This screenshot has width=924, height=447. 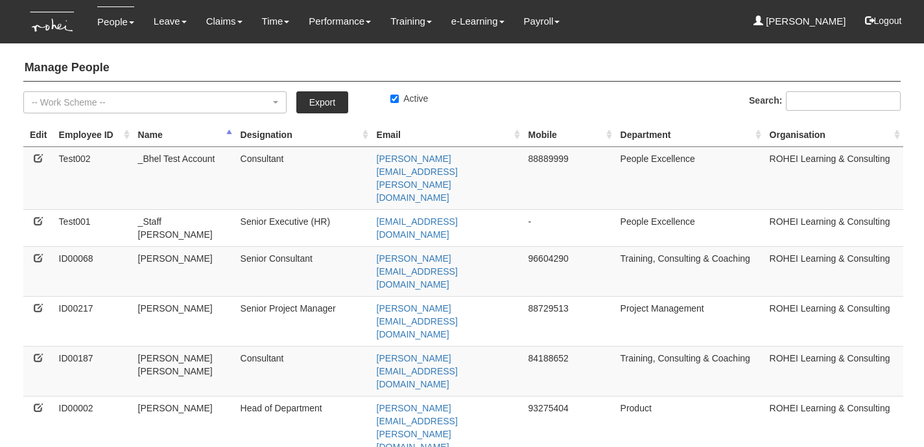 What do you see at coordinates (303, 271) in the screenshot?
I see `td: Senior Consultant` at bounding box center [303, 271].